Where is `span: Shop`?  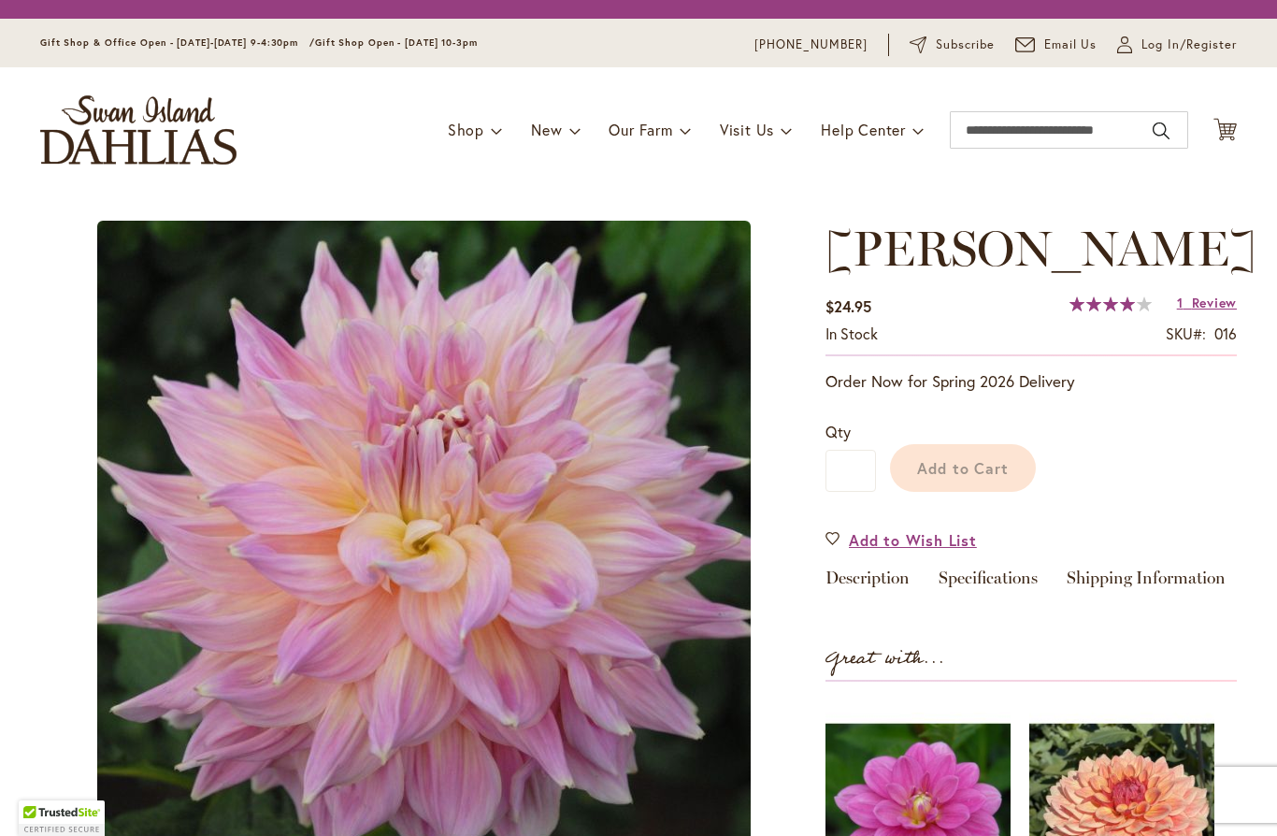 span: Shop is located at coordinates (466, 129).